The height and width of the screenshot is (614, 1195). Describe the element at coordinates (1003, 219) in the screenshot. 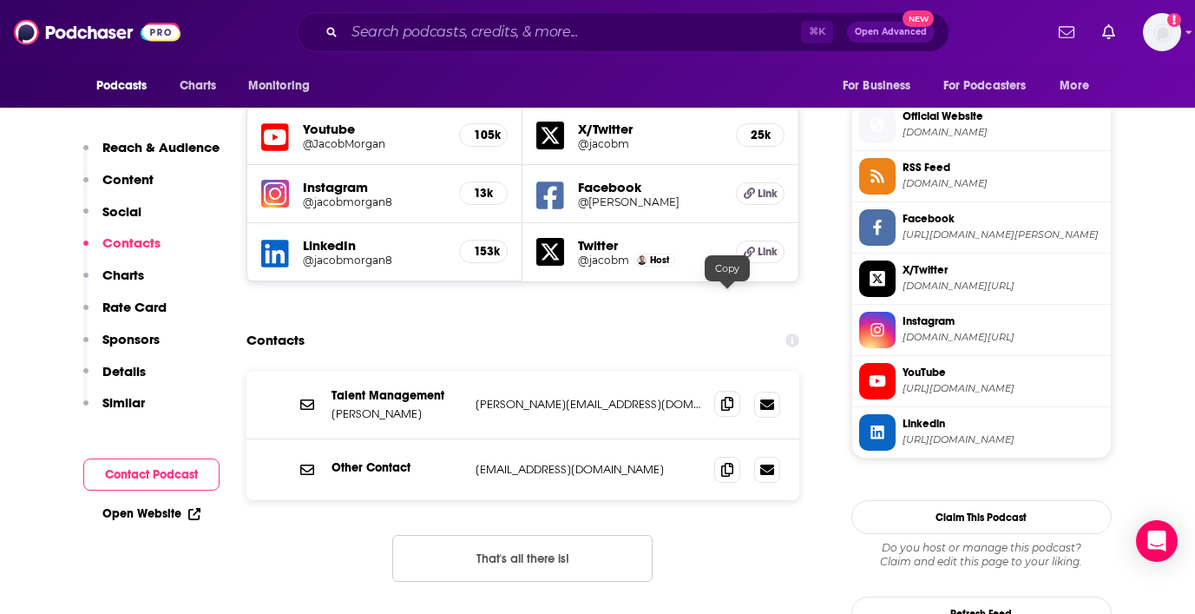

I see `span: Facebook` at that location.